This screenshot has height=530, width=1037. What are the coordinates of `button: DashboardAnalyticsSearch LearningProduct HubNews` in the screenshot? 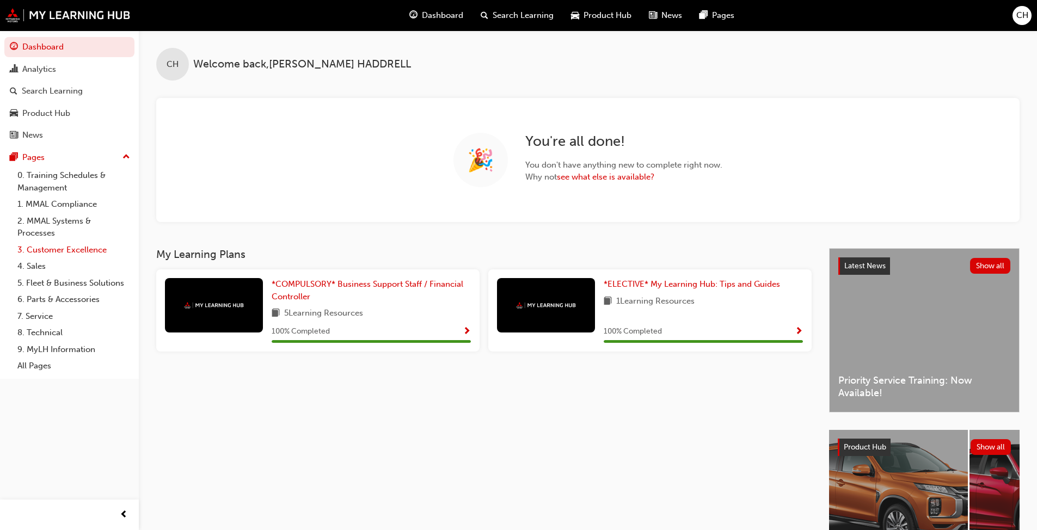 It's located at (69, 91).